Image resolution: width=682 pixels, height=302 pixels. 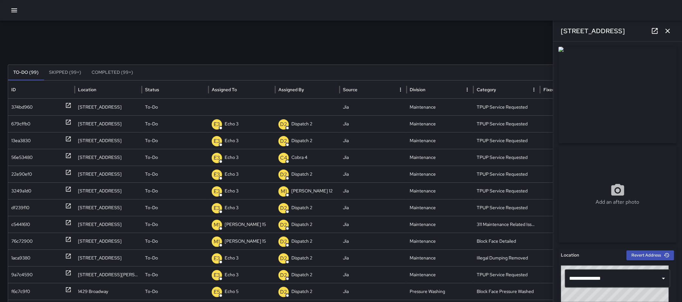 What do you see at coordinates (300, 157) in the screenshot?
I see `p: Cobra 4` at bounding box center [300, 157].